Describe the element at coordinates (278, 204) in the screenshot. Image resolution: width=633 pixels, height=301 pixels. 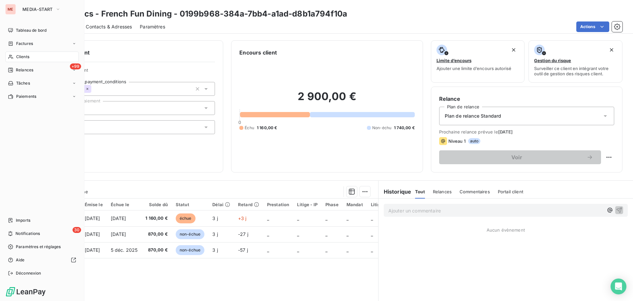
I see `div: Prestation` at that location.